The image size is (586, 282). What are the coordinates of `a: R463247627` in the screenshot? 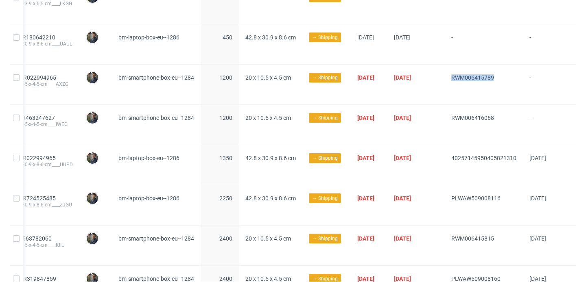 It's located at (39, 118).